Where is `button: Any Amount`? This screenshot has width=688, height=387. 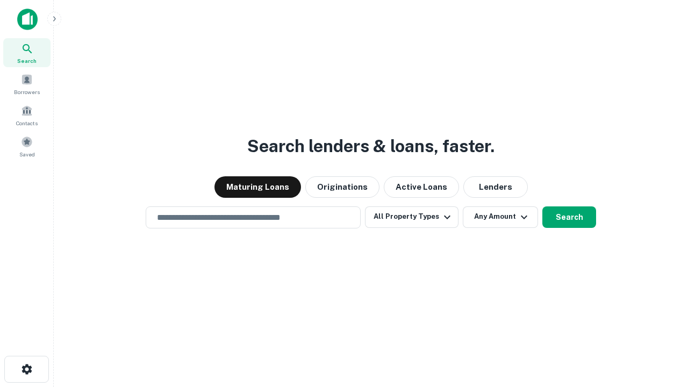
button: Any Amount is located at coordinates (500, 217).